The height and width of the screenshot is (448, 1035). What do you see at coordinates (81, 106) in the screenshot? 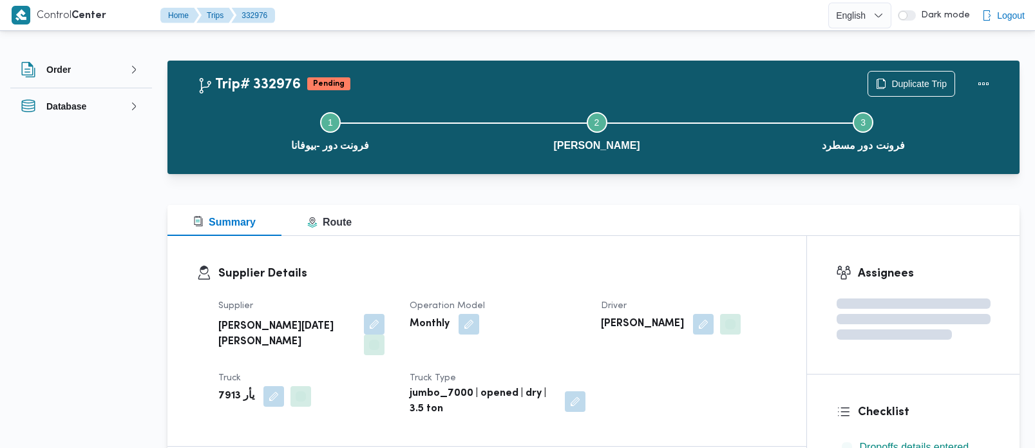
I see `button: Database` at bounding box center [81, 106].